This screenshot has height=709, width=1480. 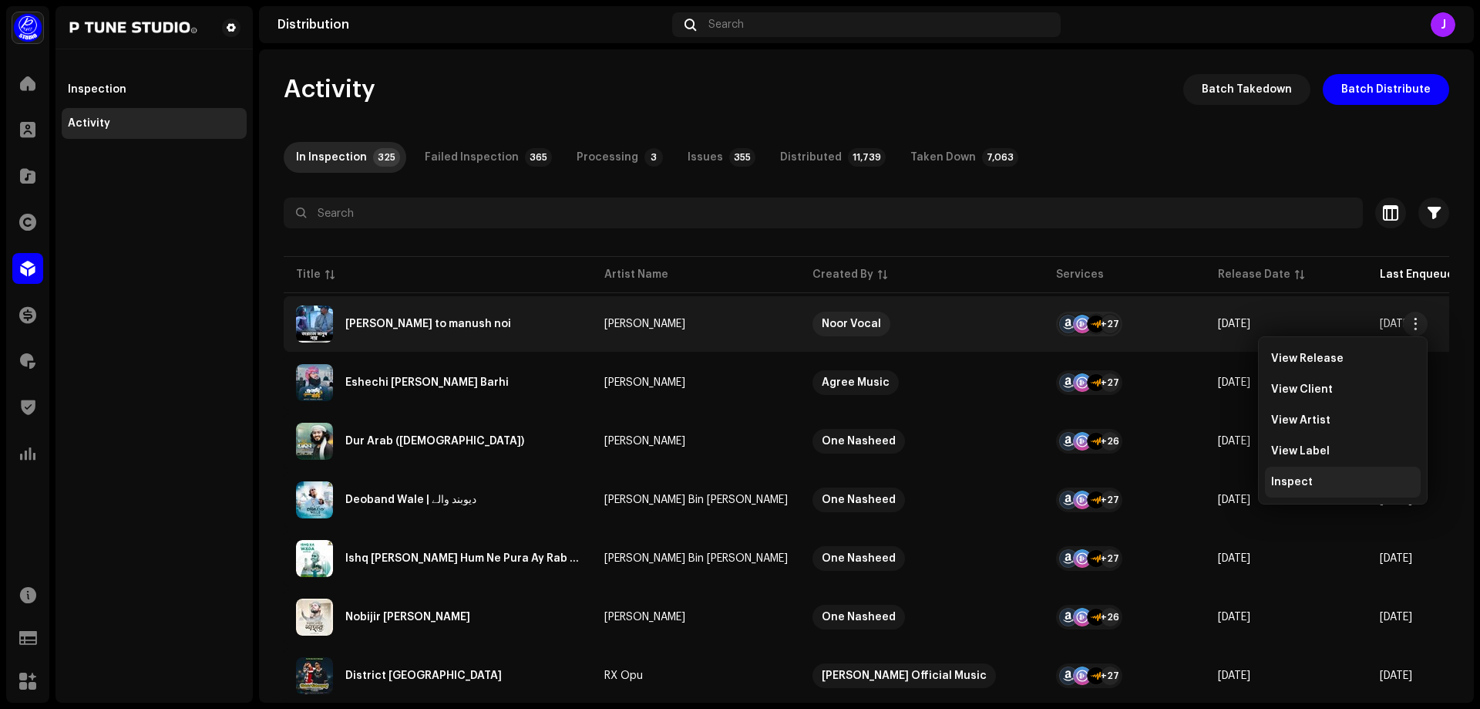 What do you see at coordinates (1308, 359) in the screenshot?
I see `span: View Release` at bounding box center [1308, 359].